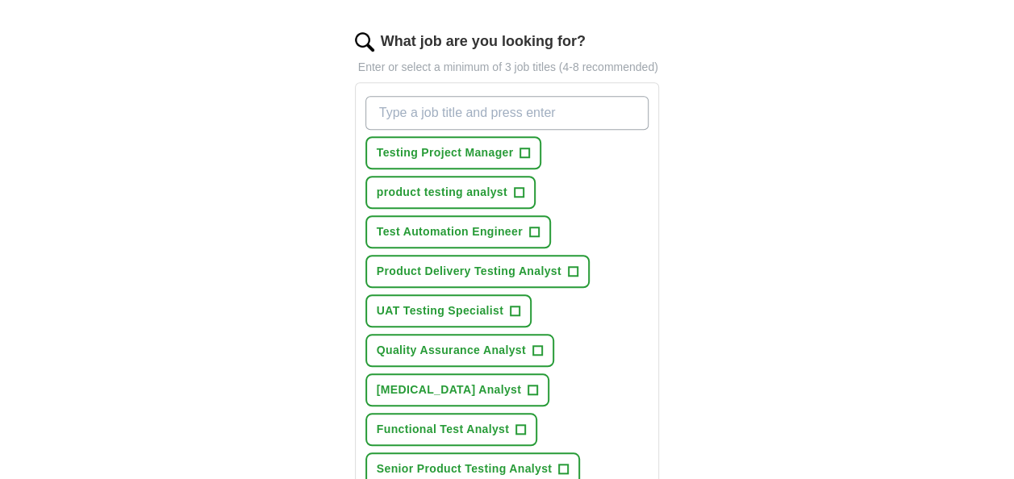 This screenshot has height=479, width=1014. What do you see at coordinates (451, 350) in the screenshot?
I see `span: Quality Assurance Analyst` at bounding box center [451, 350].